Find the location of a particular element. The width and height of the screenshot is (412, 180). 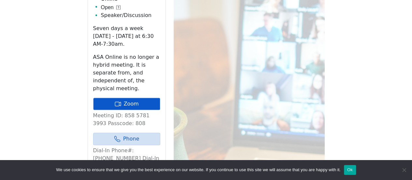

span: Open is located at coordinates (107, 7).